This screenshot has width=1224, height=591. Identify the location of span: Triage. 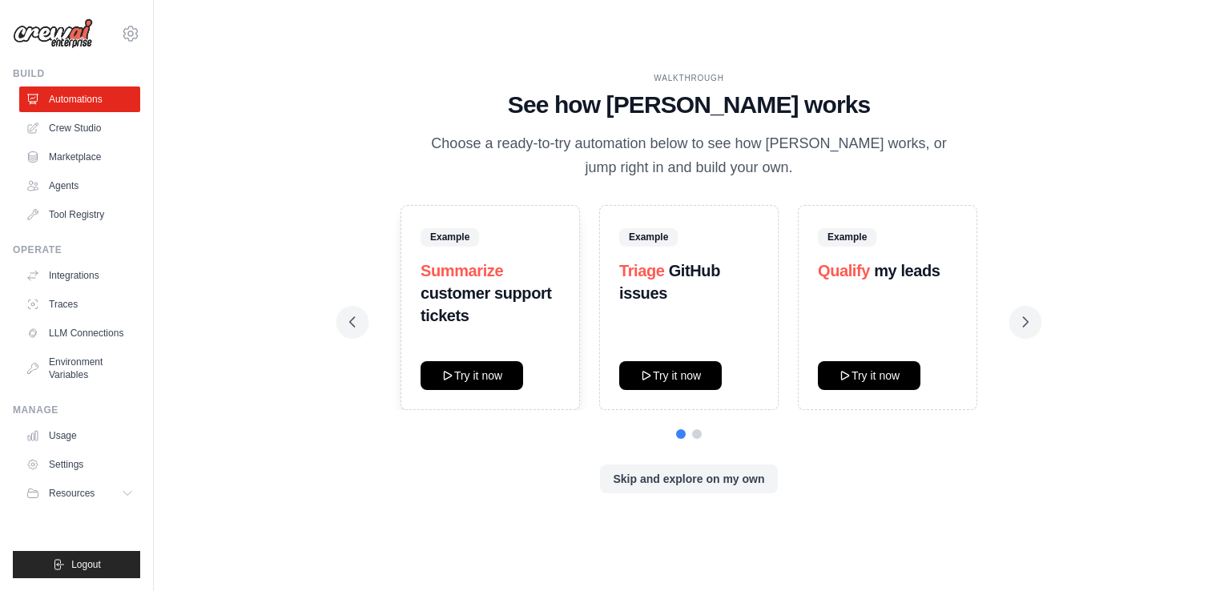
(642, 271).